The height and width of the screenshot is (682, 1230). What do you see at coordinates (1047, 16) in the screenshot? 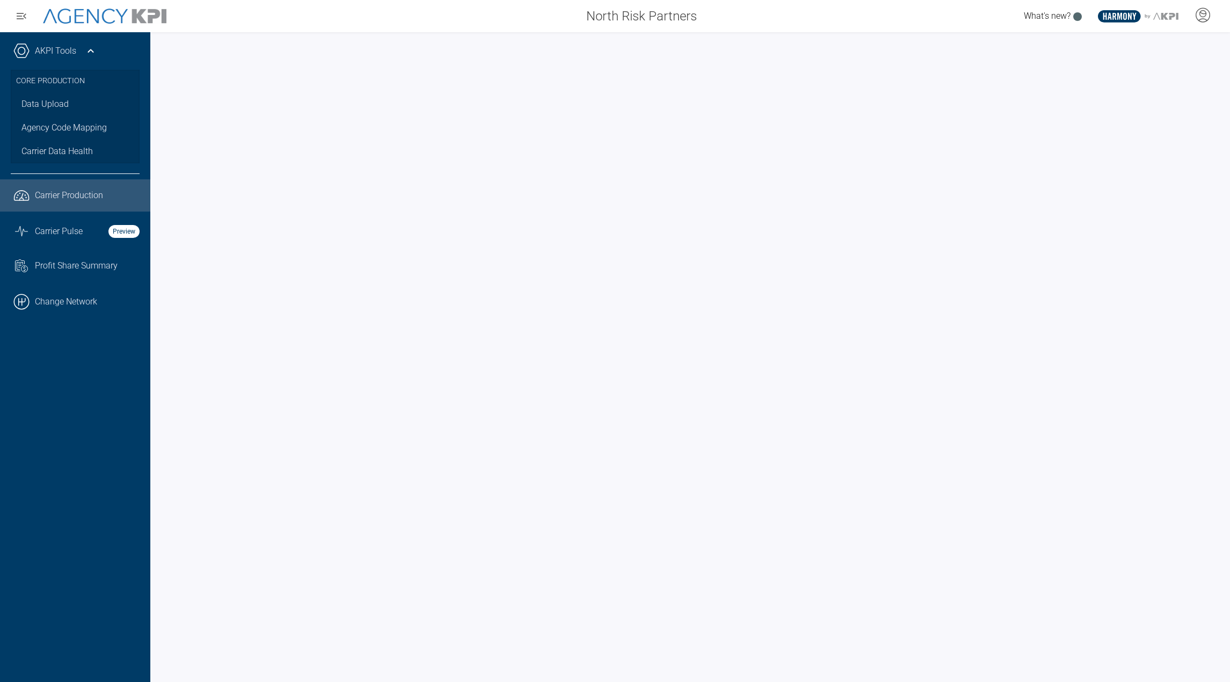
I see `span: What's new?` at bounding box center [1047, 16].